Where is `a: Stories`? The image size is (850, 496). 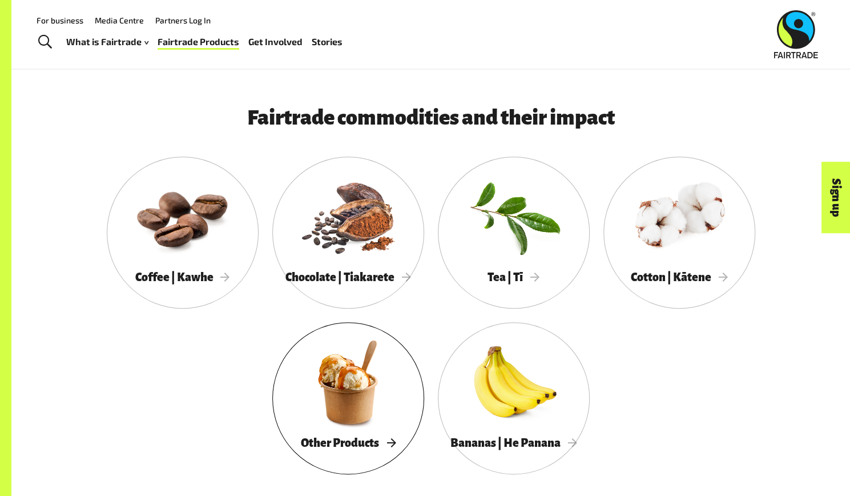 a: Stories is located at coordinates (327, 42).